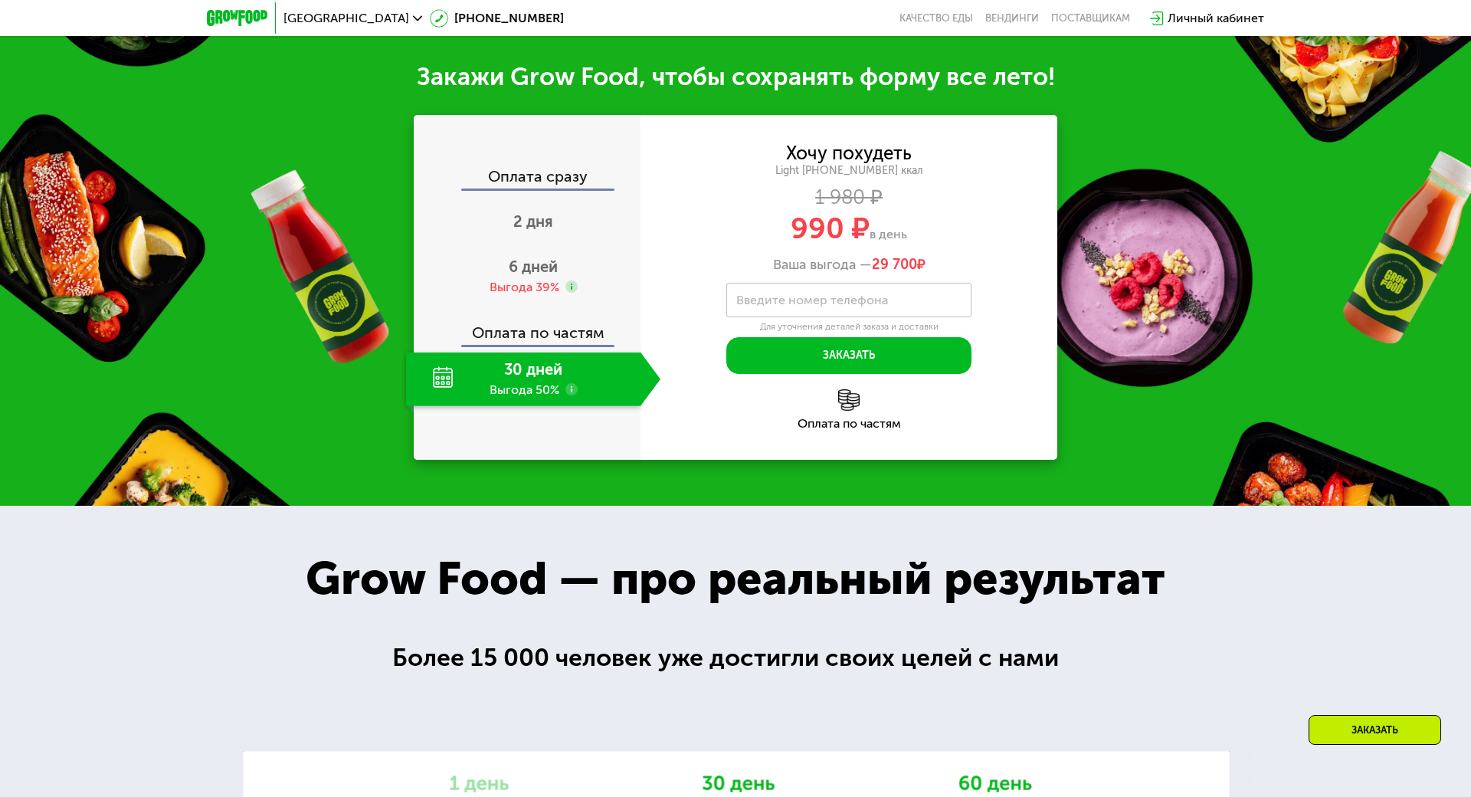 Image resolution: width=1471 pixels, height=797 pixels. I want to click on div: Для уточнения деталей заказа и доставки, so click(849, 327).